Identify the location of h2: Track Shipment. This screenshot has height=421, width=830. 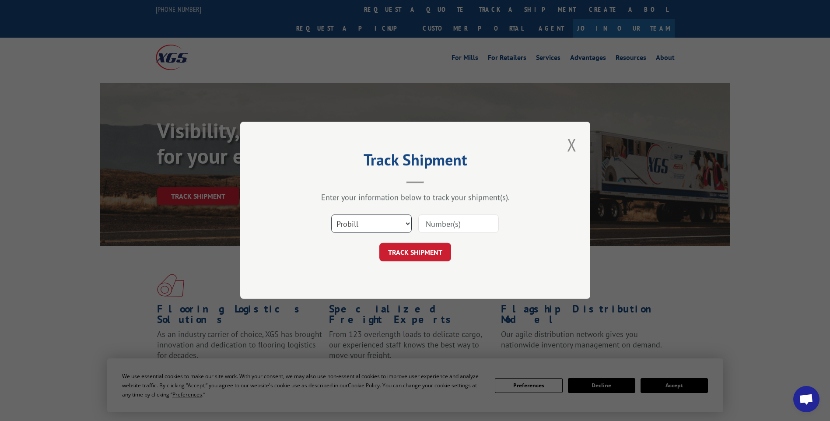
(415, 162).